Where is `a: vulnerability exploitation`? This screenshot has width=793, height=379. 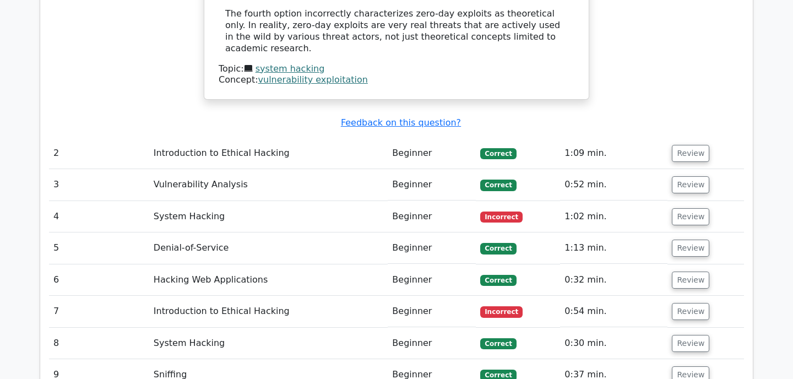 a: vulnerability exploitation is located at coordinates (313, 79).